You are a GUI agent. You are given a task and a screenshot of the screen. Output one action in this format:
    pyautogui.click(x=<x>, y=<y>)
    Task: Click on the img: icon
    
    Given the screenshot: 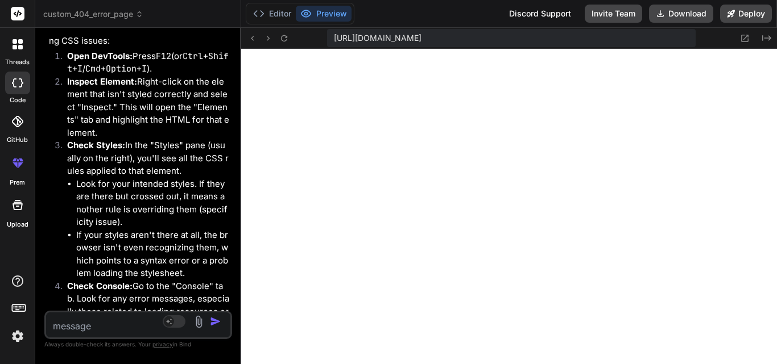 What is the action you would take?
    pyautogui.click(x=215, y=322)
    